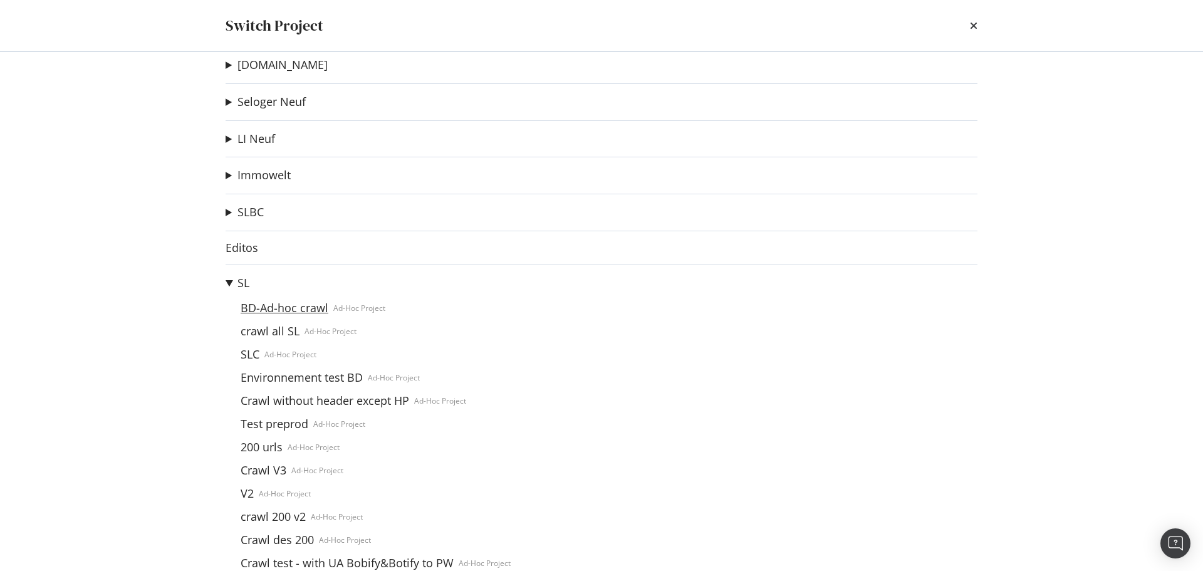 This screenshot has width=1203, height=571. Describe the element at coordinates (264, 175) in the screenshot. I see `a: Immowelt` at that location.